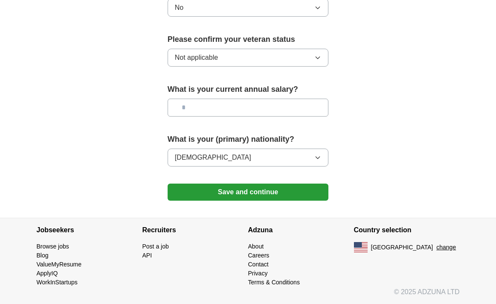 This screenshot has height=304, width=496. I want to click on a: About, so click(256, 246).